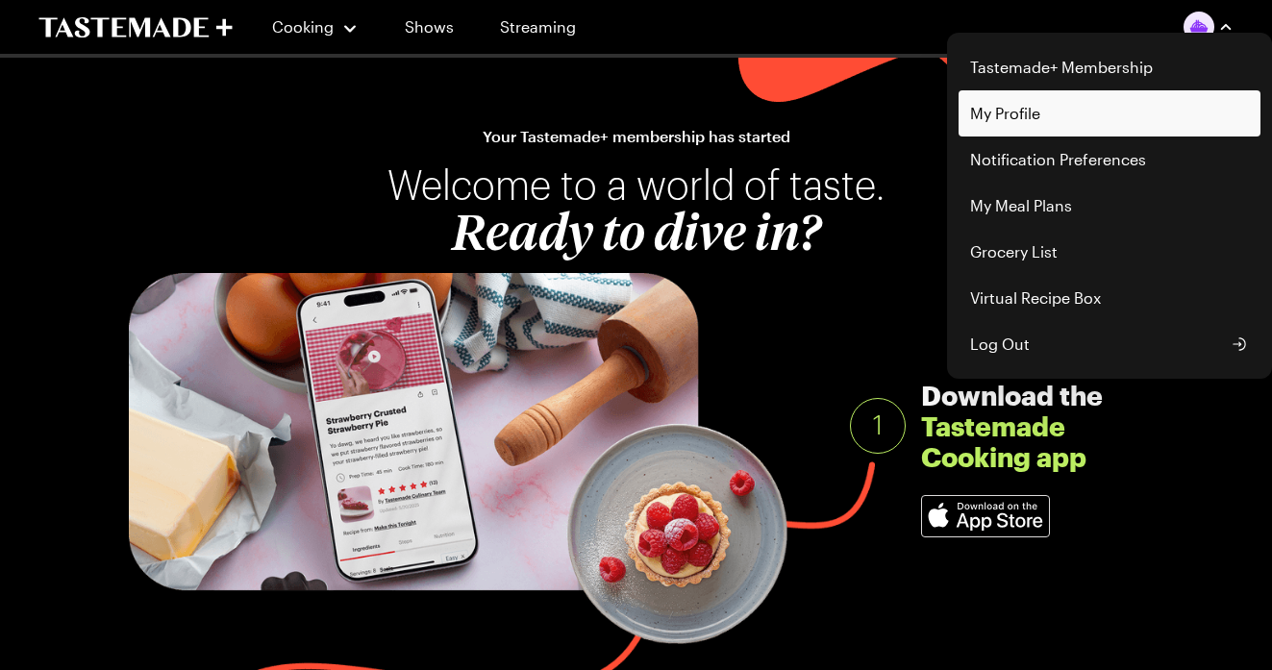 This screenshot has height=670, width=1272. What do you see at coordinates (1110, 160) in the screenshot?
I see `a: Notification Preferences` at bounding box center [1110, 160].